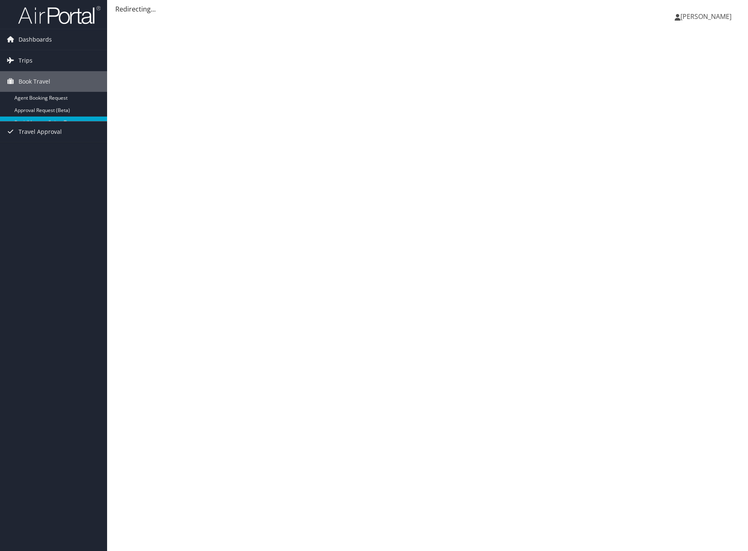 The height and width of the screenshot is (551, 748). I want to click on span: Trips, so click(26, 61).